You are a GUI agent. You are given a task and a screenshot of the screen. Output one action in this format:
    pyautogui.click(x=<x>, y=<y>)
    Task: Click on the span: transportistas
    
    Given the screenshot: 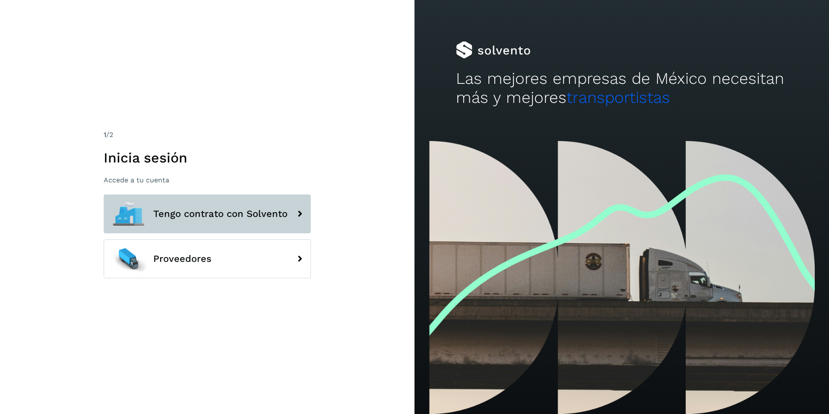 What is the action you would take?
    pyautogui.click(x=618, y=97)
    